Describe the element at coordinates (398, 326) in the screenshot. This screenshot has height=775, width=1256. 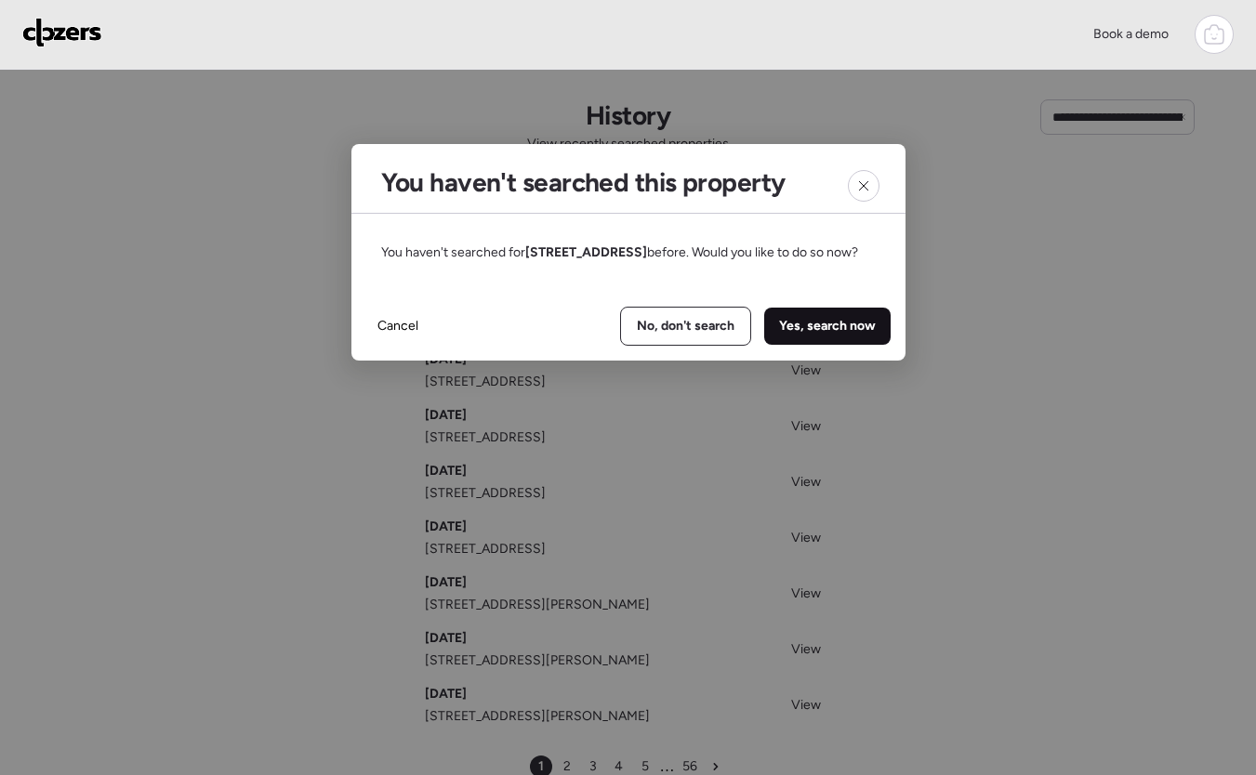
I see `span: Cancel` at that location.